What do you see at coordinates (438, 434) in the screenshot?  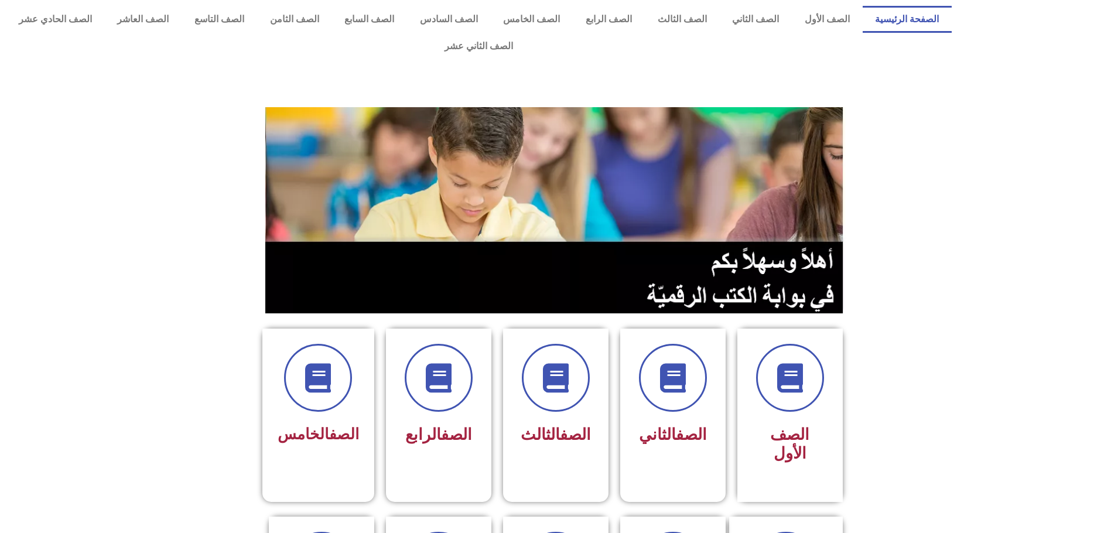 I see `span: الرابع` at bounding box center [438, 434].